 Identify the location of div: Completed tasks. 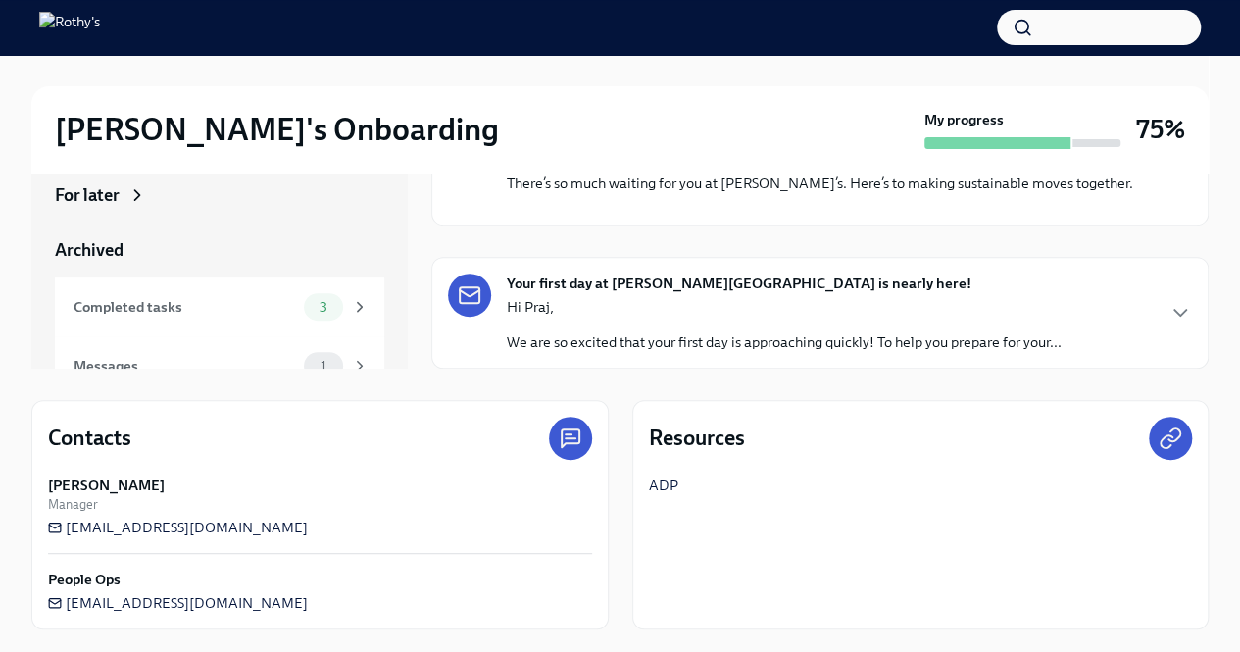
(184, 307).